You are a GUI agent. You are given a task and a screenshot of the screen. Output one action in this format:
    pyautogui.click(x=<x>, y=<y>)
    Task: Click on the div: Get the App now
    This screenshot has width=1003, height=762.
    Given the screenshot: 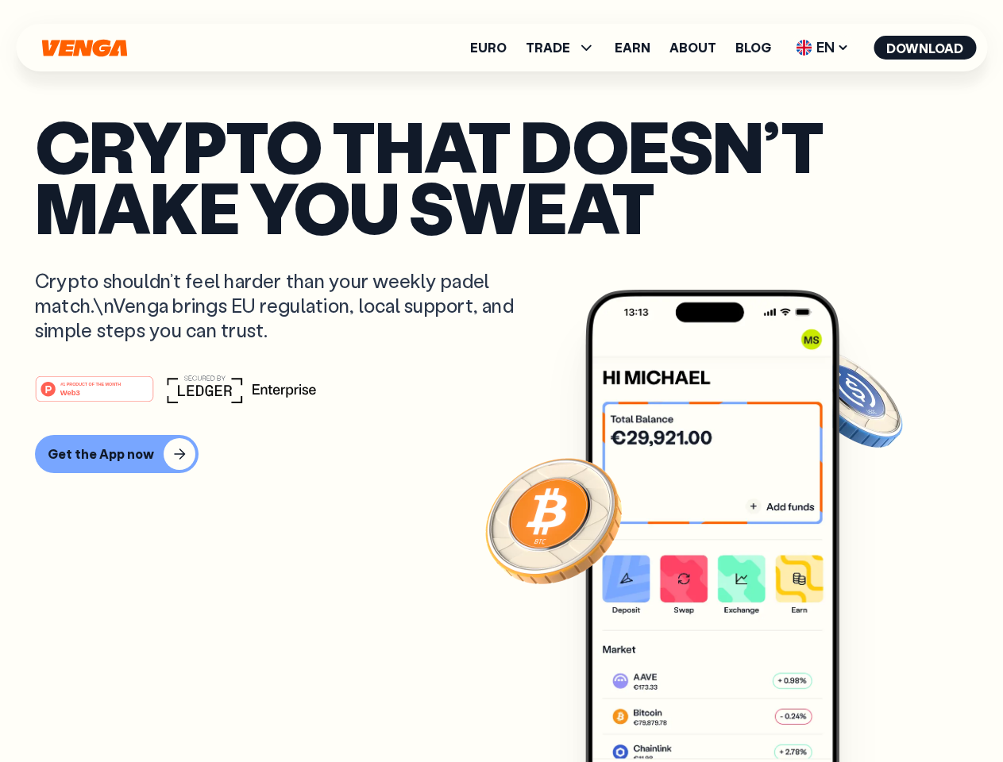 What is the action you would take?
    pyautogui.click(x=101, y=454)
    